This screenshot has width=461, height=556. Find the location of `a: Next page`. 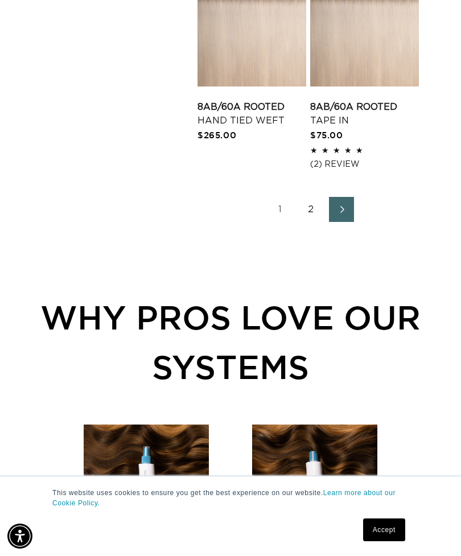

a: Next page is located at coordinates (342, 210).